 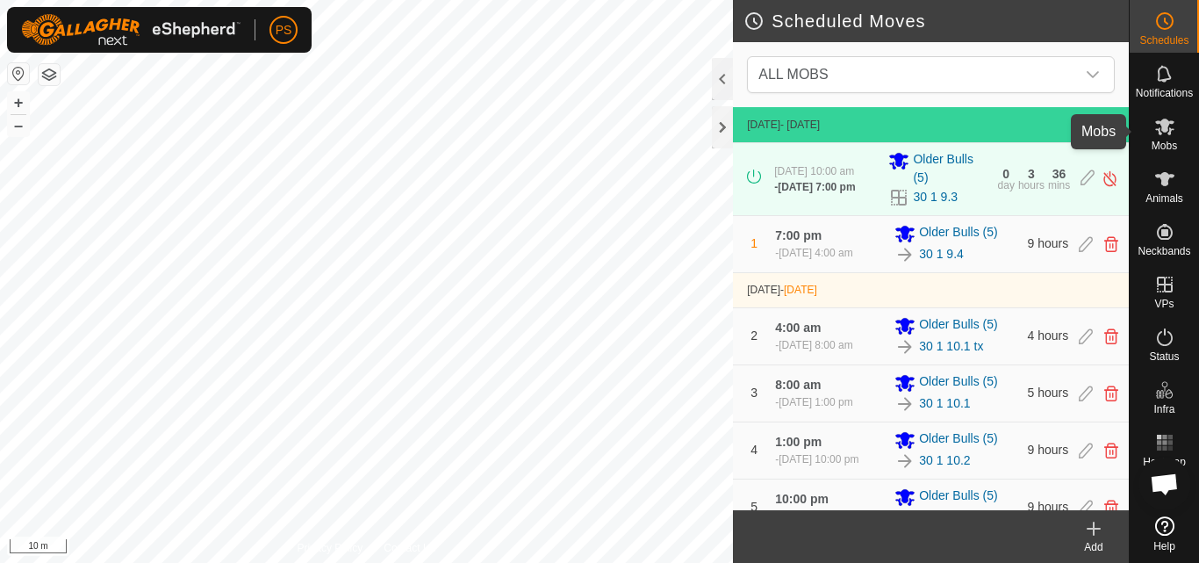 What do you see at coordinates (935, 197) in the screenshot?
I see `a: 30 1 9.3` at bounding box center [935, 197].